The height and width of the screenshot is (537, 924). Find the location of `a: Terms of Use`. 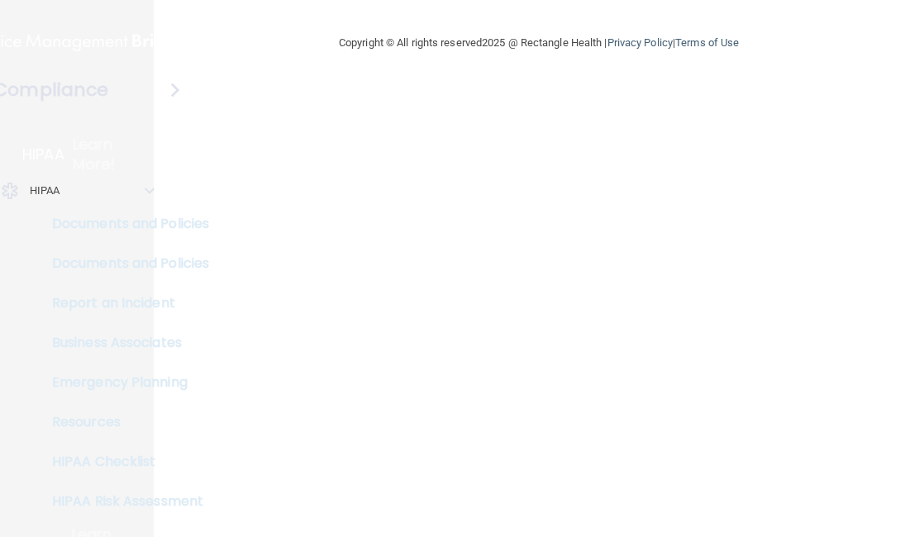

a: Terms of Use is located at coordinates (706, 42).